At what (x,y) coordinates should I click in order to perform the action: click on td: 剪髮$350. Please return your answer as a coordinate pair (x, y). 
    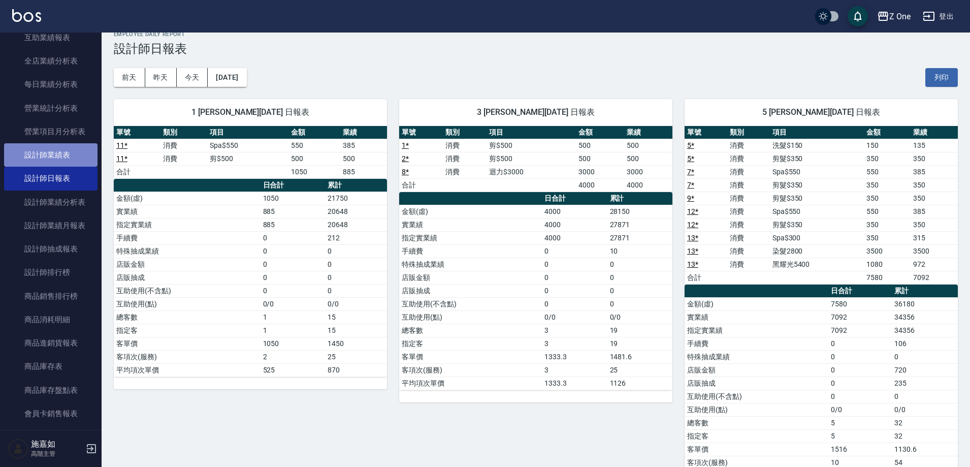
    Looking at the image, I should click on (816, 224).